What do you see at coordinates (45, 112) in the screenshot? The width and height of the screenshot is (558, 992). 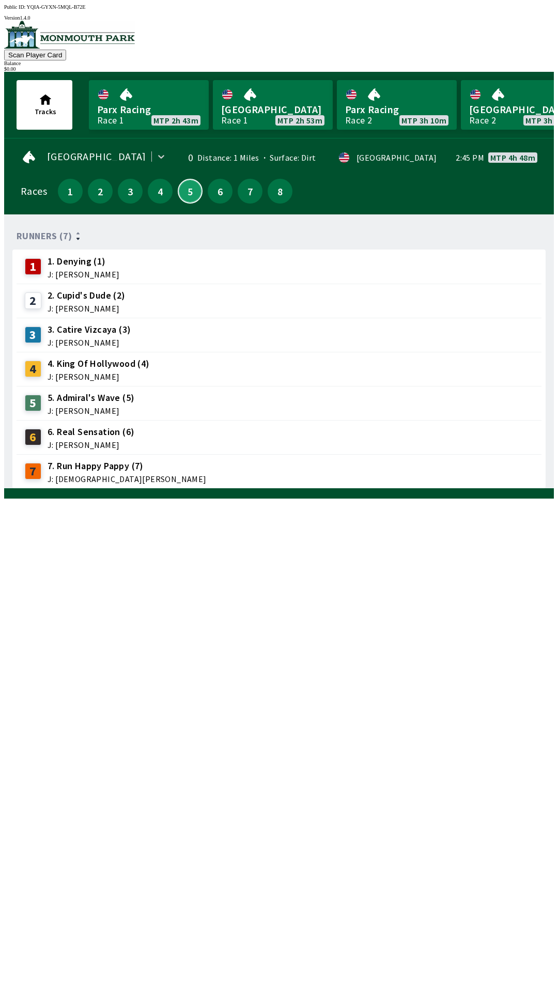 I see `span: Tracks` at bounding box center [45, 112].